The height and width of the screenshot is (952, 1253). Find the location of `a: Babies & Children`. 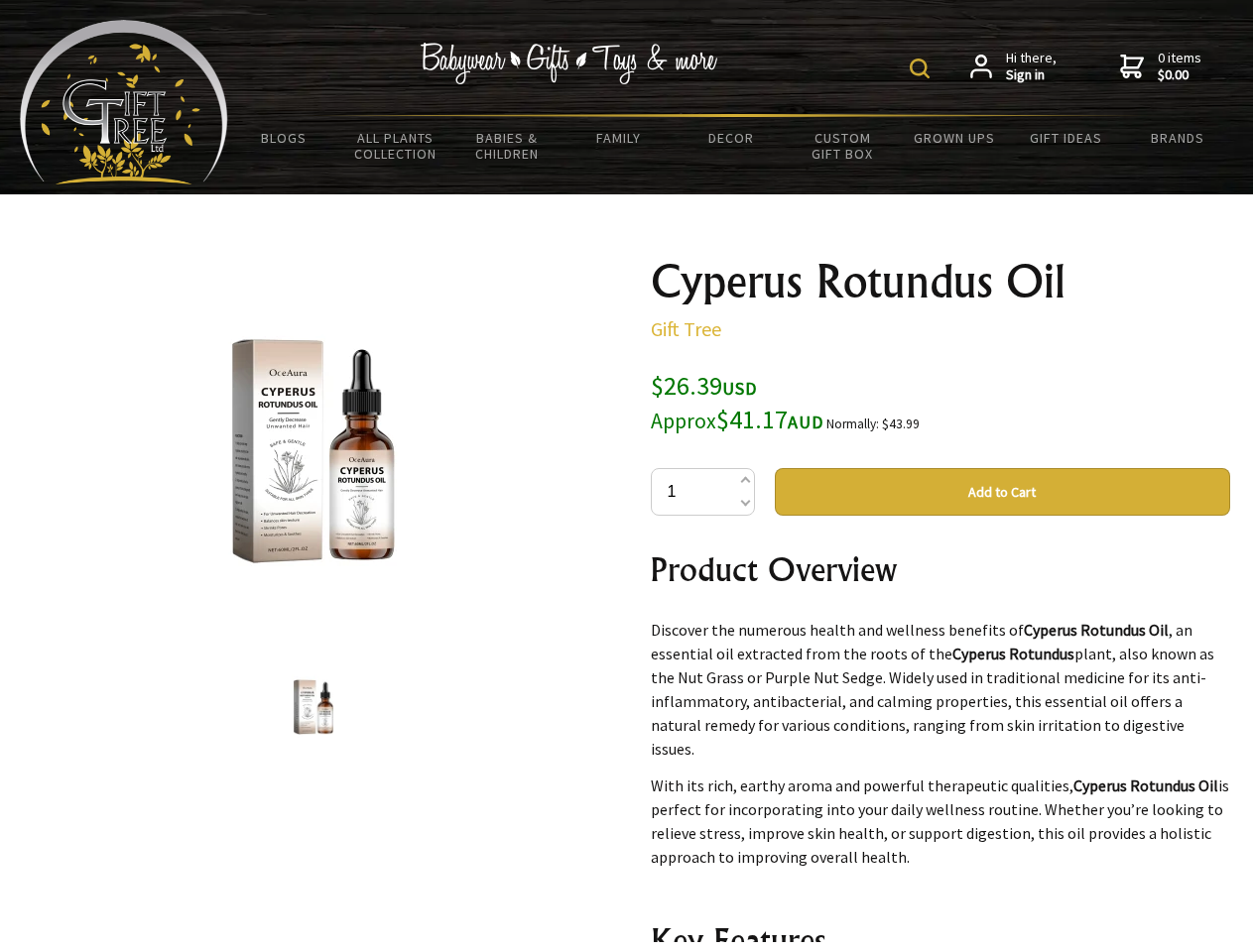

a: Babies & Children is located at coordinates (507, 146).